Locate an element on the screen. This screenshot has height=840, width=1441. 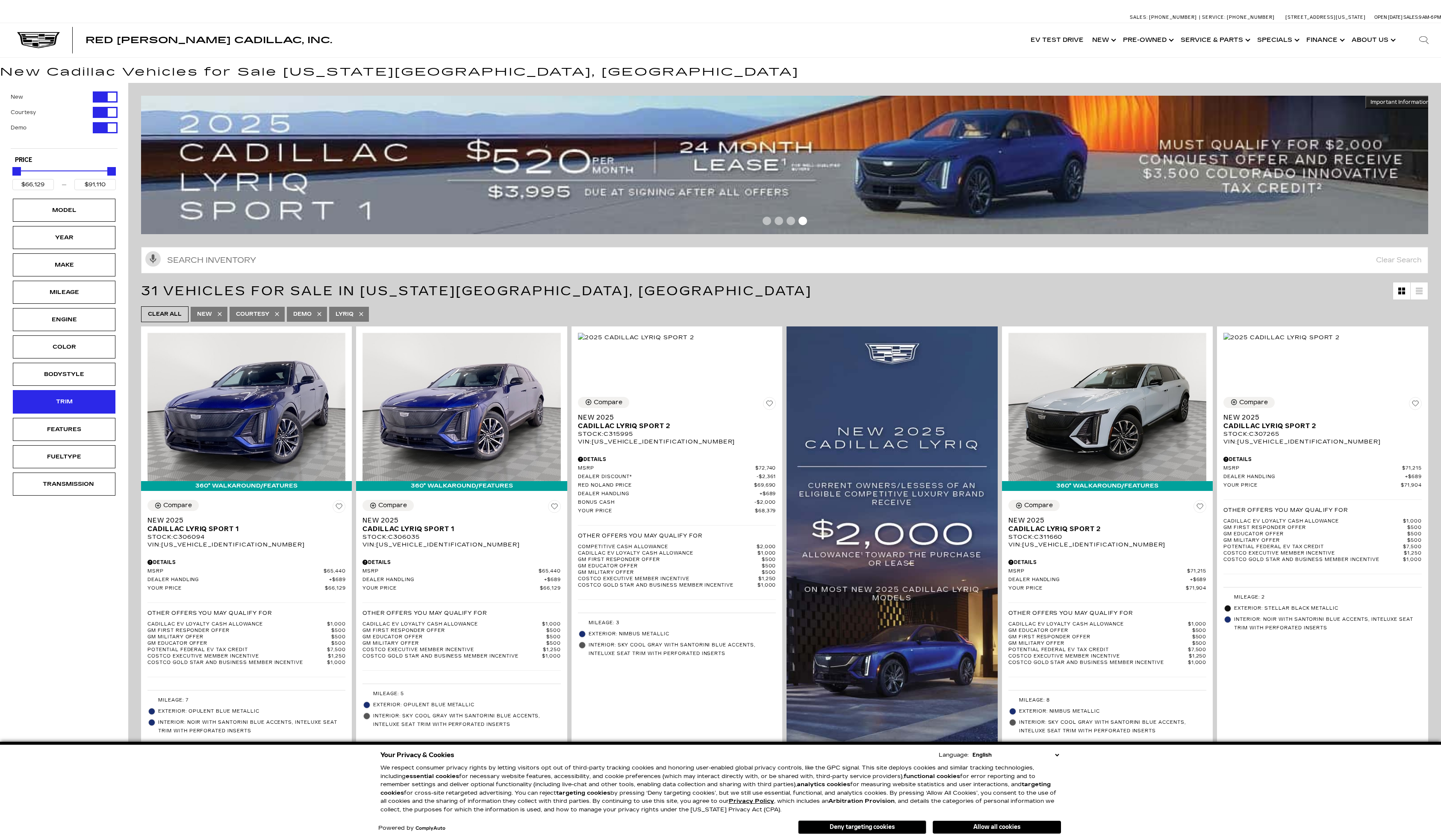
div: ColorColor is located at coordinates (64, 347).